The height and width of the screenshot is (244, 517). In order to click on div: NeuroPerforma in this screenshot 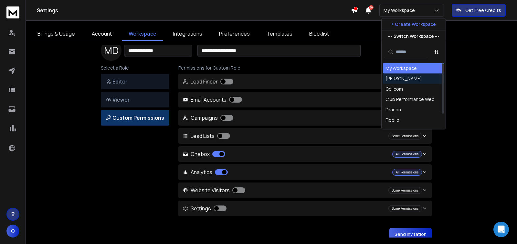, I will do `click(402, 130)`.